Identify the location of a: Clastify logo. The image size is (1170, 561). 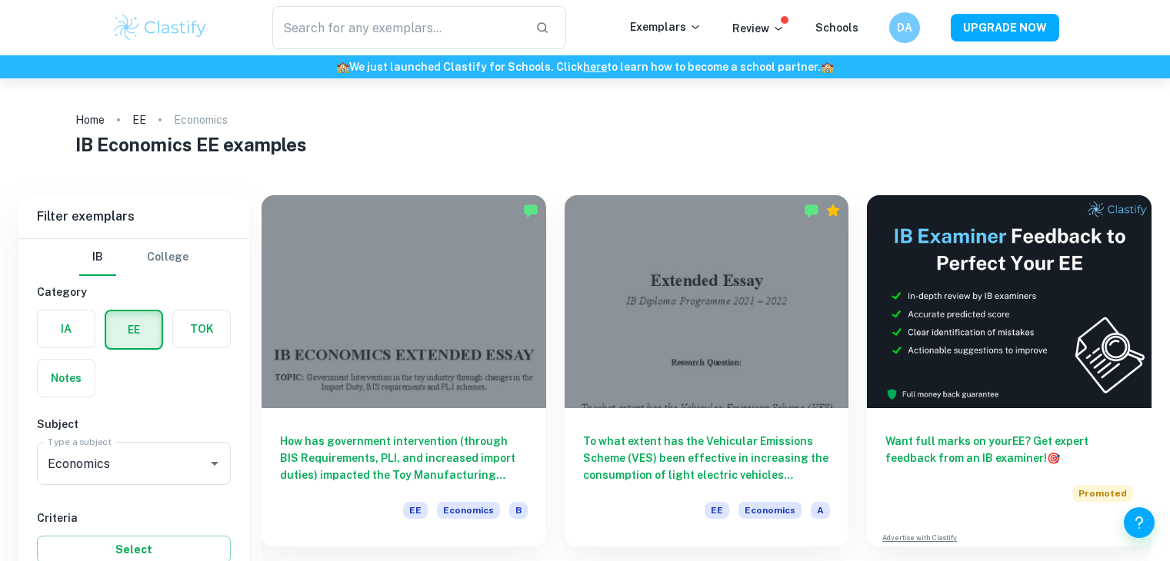
(160, 28).